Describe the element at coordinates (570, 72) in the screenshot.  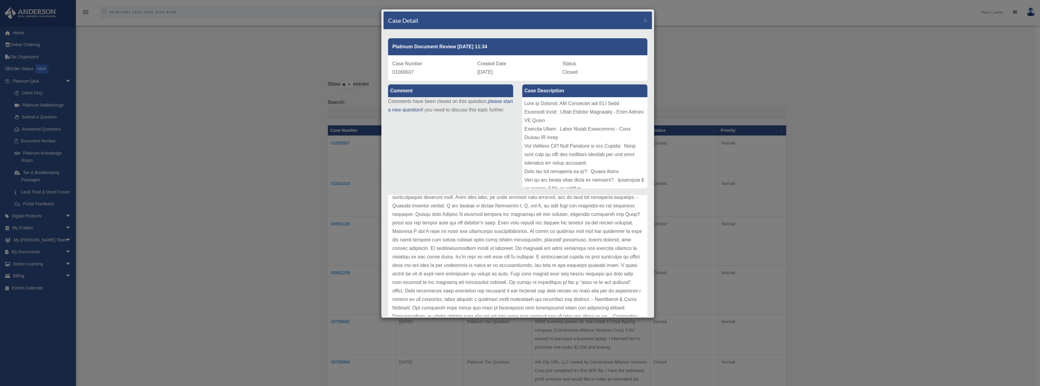
I see `span: Closed` at that location.